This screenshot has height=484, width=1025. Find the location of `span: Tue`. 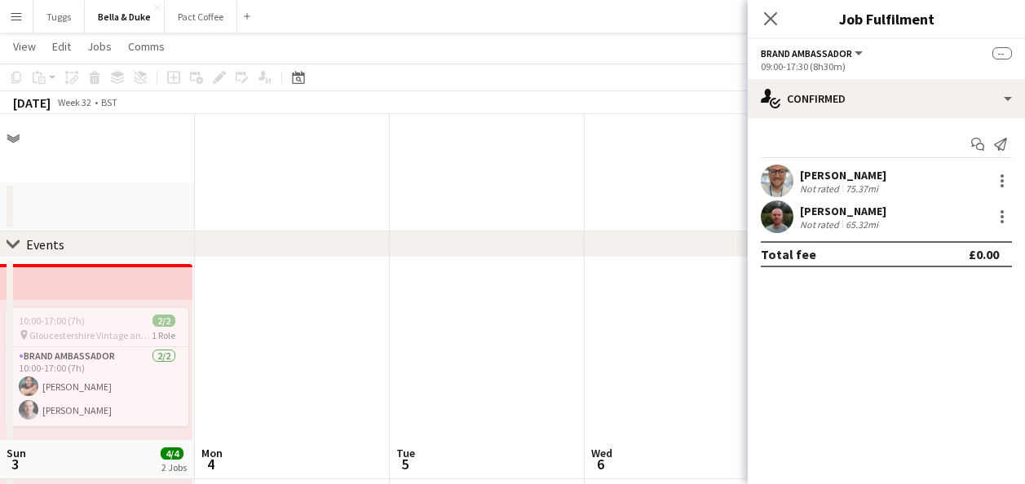

span: Tue is located at coordinates (405, 453).